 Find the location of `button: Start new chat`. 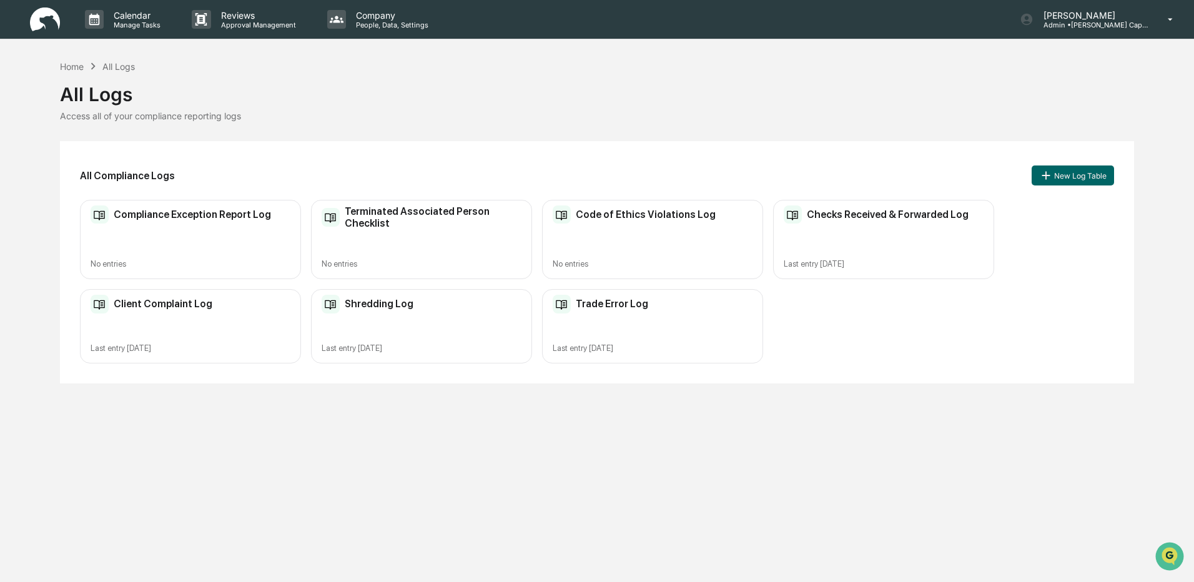

button: Start new chat is located at coordinates (220, 107).